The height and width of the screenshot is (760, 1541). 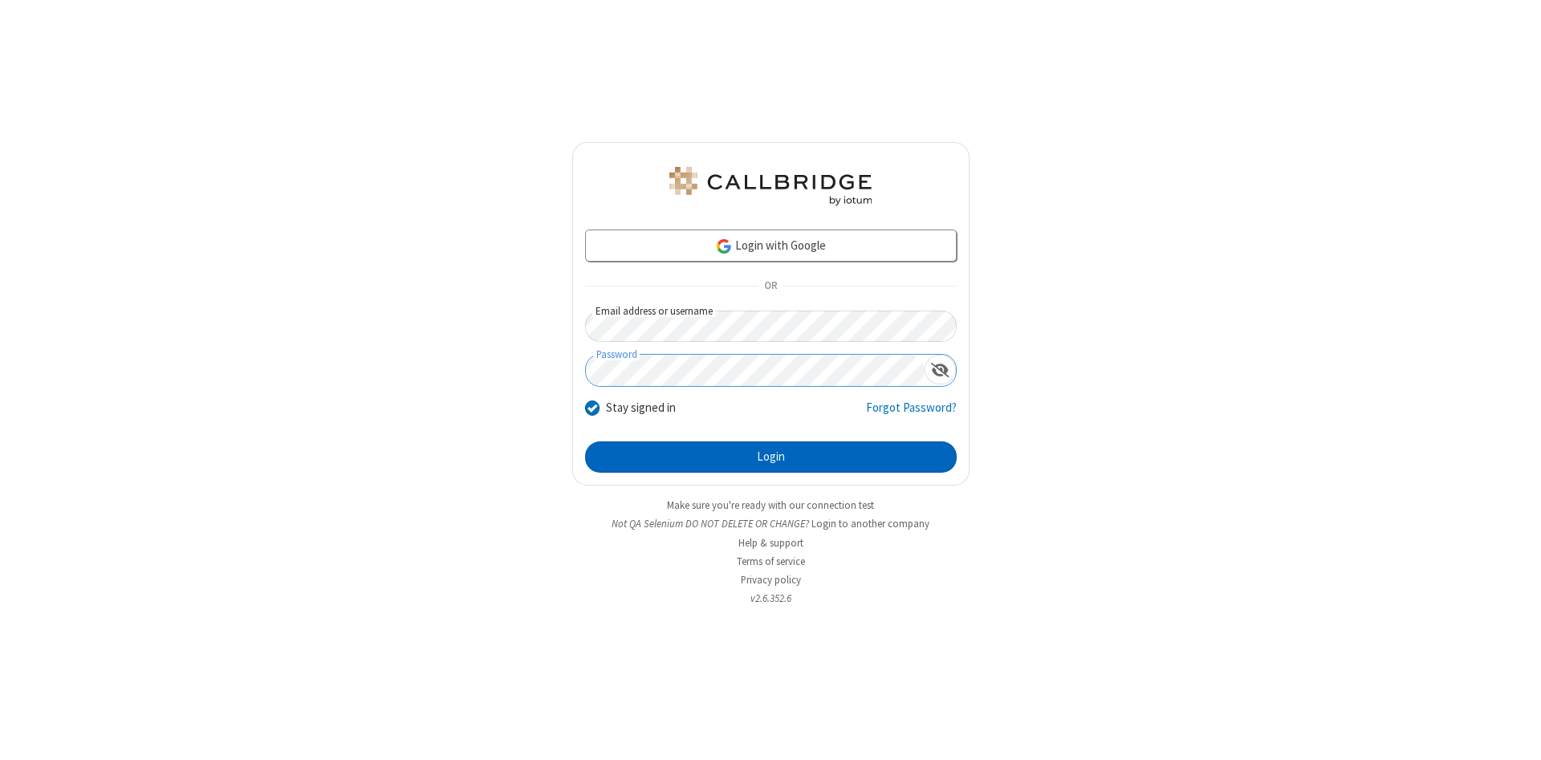 I want to click on li: v2.6.352.6, so click(x=771, y=598).